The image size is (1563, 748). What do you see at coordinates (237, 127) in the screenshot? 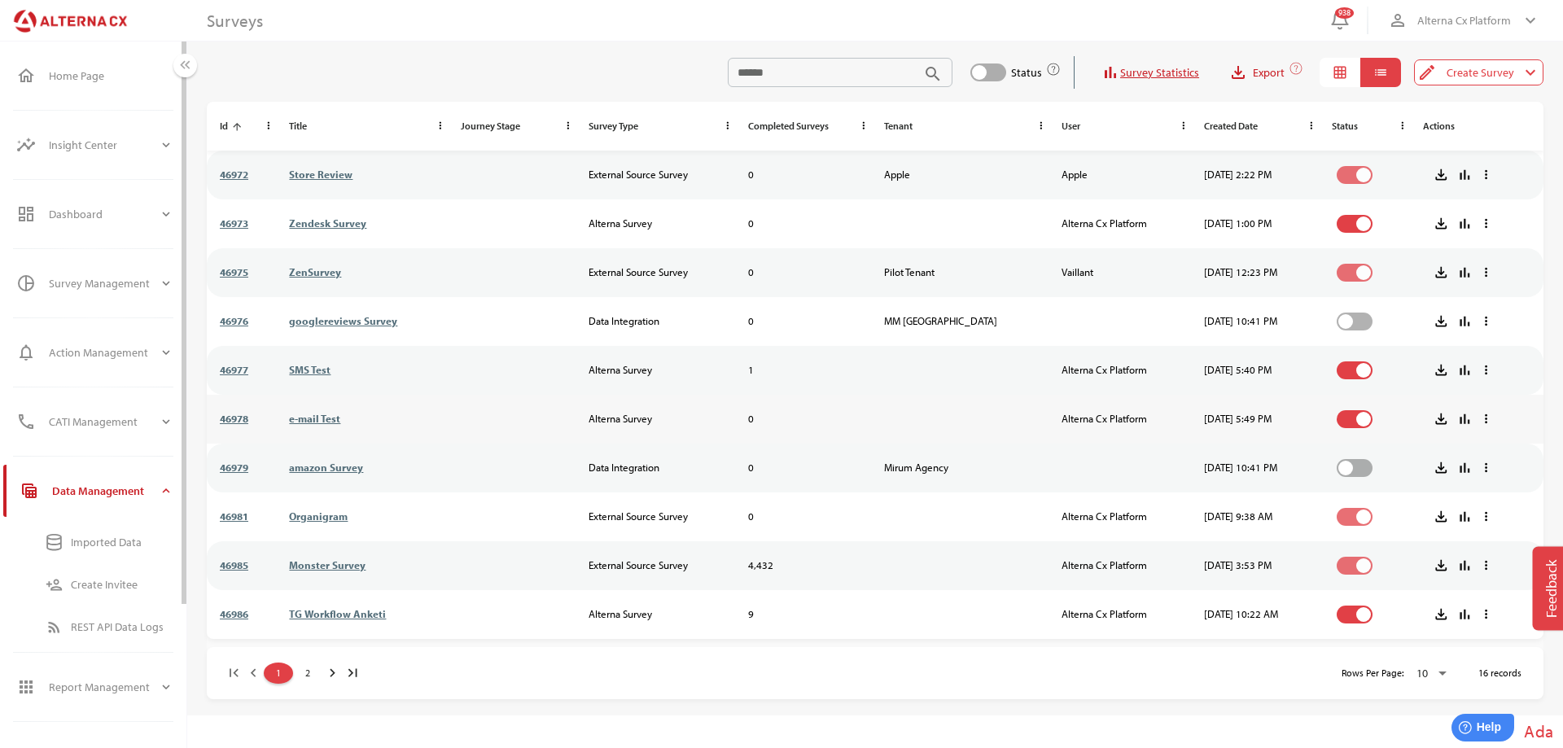
I see `i: arrow_upward` at bounding box center [237, 127].